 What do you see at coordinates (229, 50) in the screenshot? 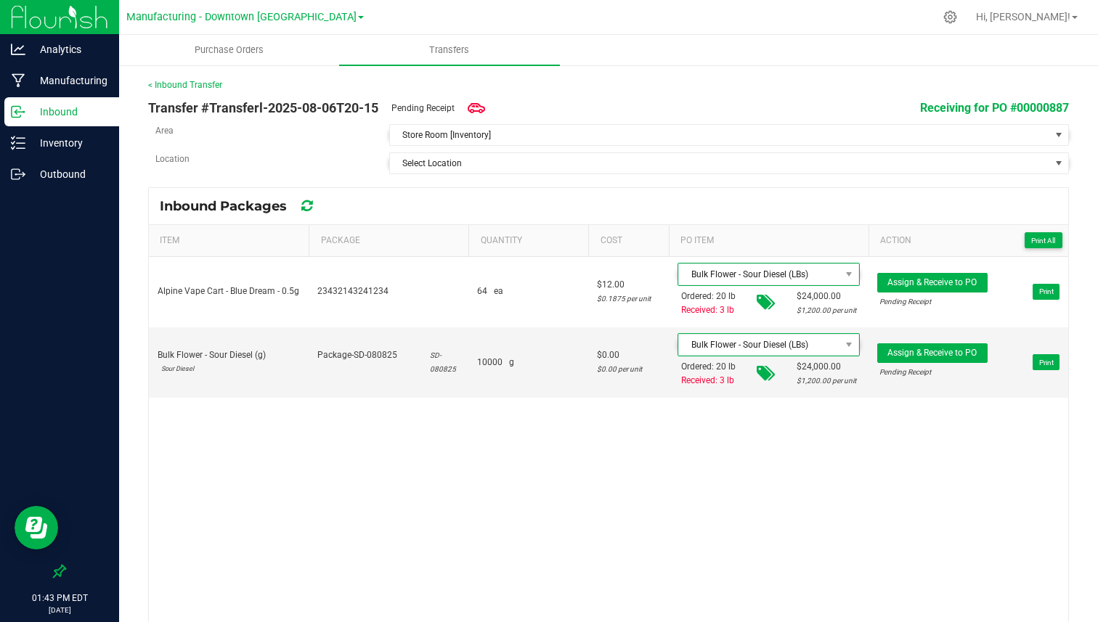
I see `a: Purchase Orders` at bounding box center [229, 50].